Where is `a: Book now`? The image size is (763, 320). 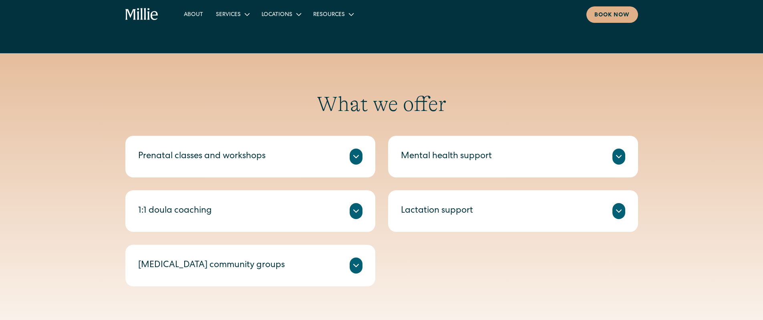
a: Book now is located at coordinates (612, 14).